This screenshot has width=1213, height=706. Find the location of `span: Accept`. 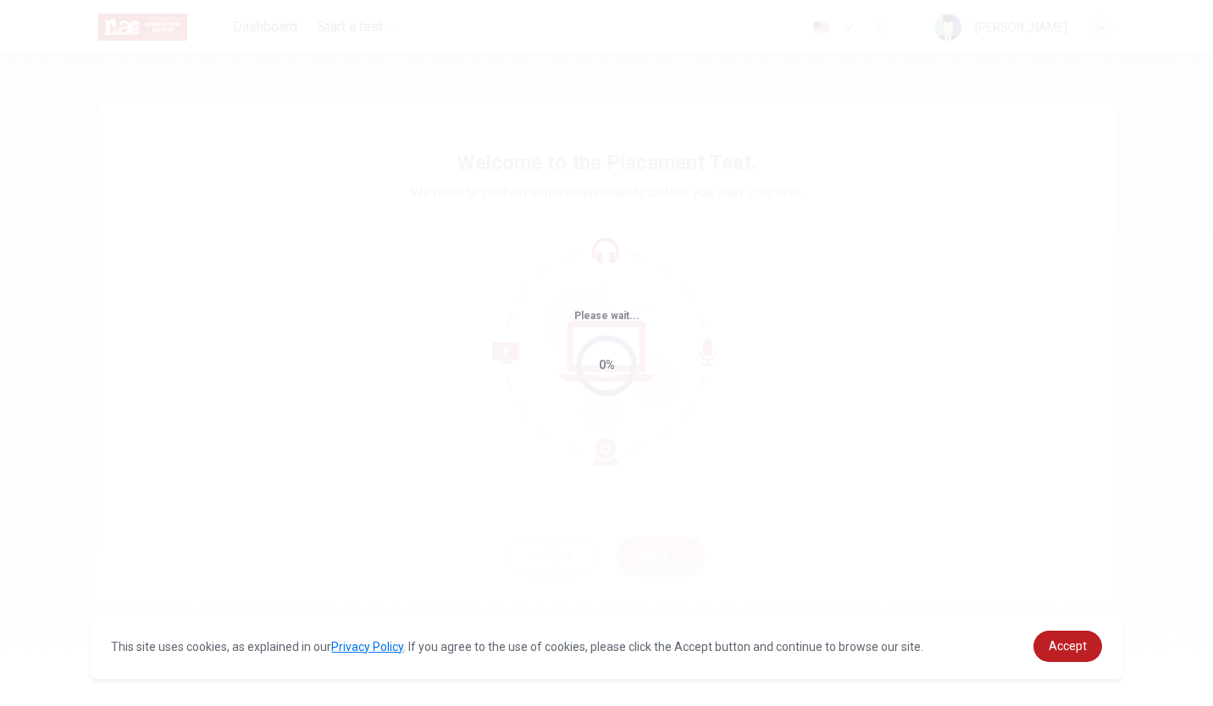

span: Accept is located at coordinates (1067, 646).